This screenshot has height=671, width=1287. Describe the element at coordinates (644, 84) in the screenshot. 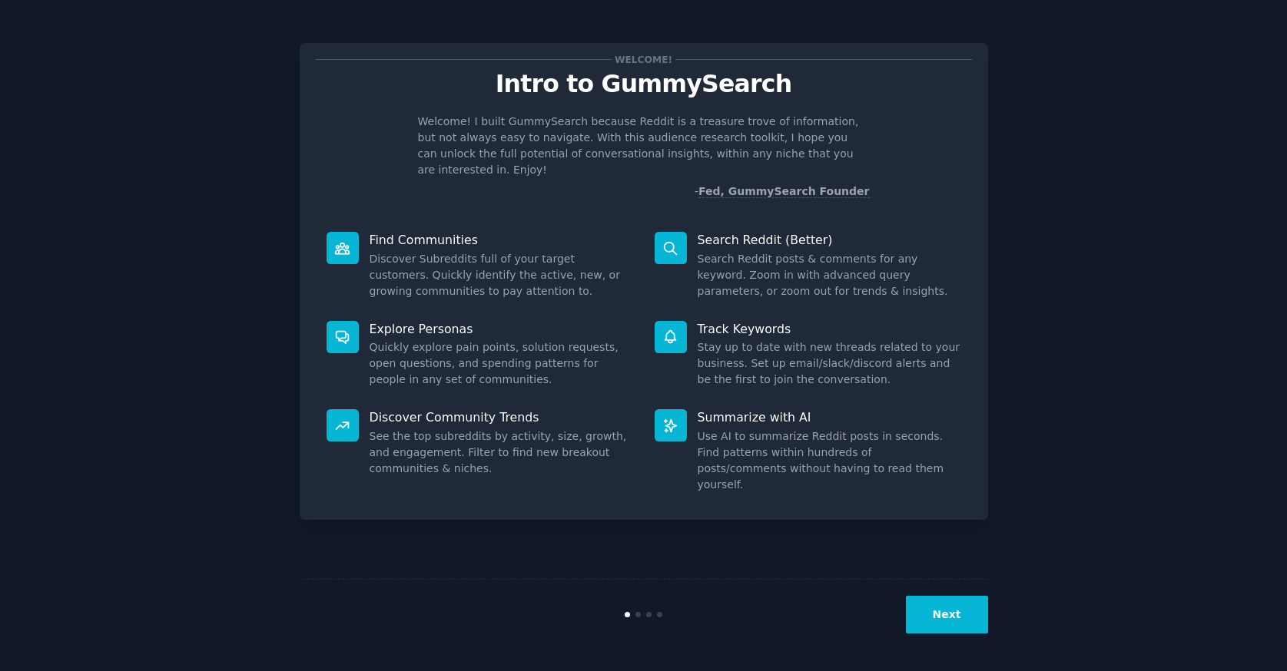

I see `p: Intro to GummySearch` at that location.